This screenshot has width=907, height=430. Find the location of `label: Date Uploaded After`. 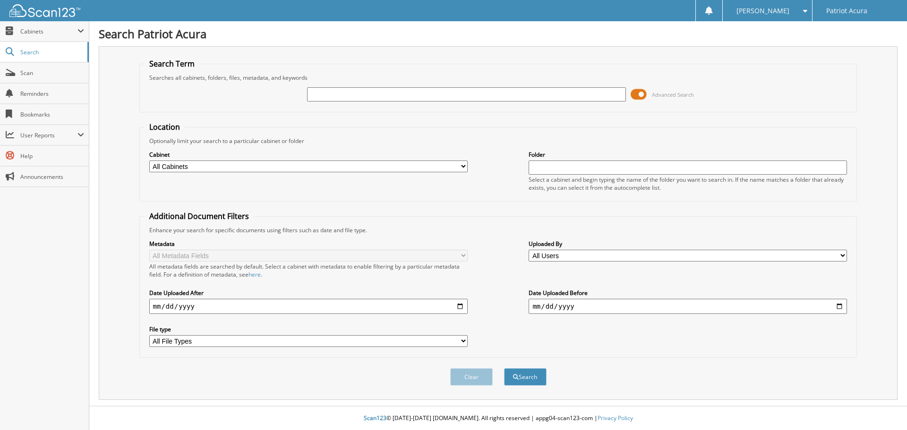

label: Date Uploaded After is located at coordinates (308, 293).